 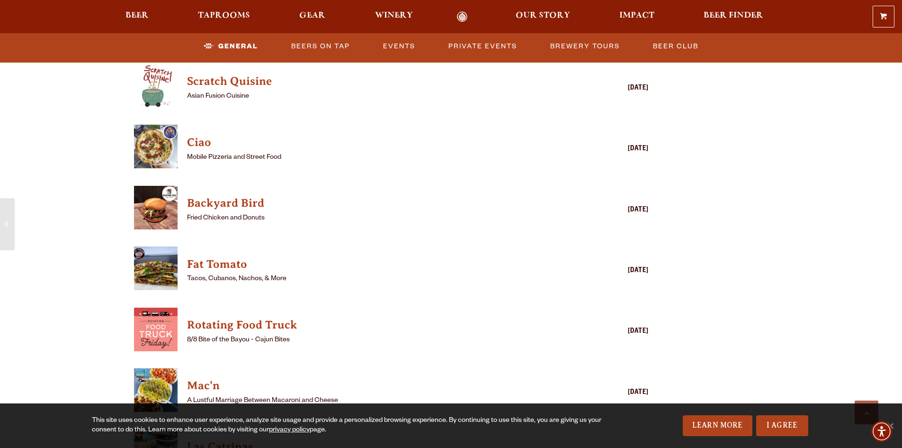 I want to click on span: Taprooms, so click(x=224, y=16).